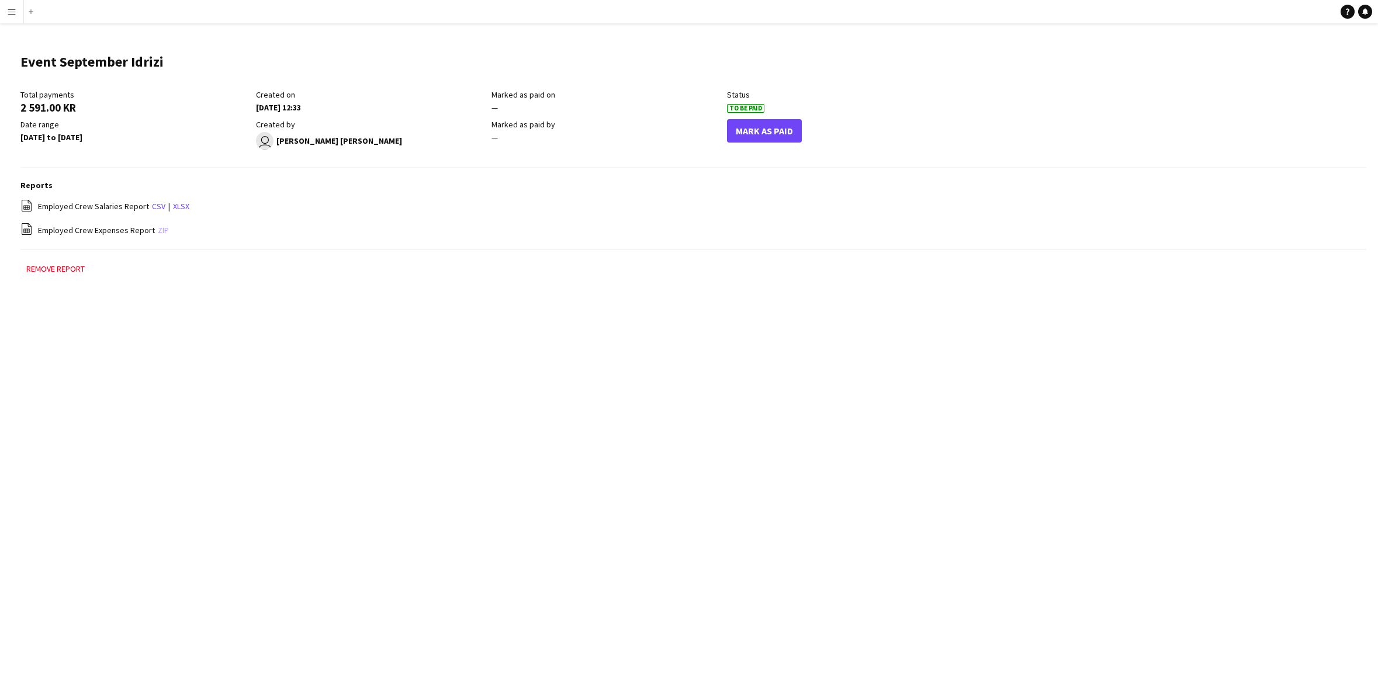 The height and width of the screenshot is (687, 1378). What do you see at coordinates (135, 124) in the screenshot?
I see `div: Date range` at bounding box center [135, 124].